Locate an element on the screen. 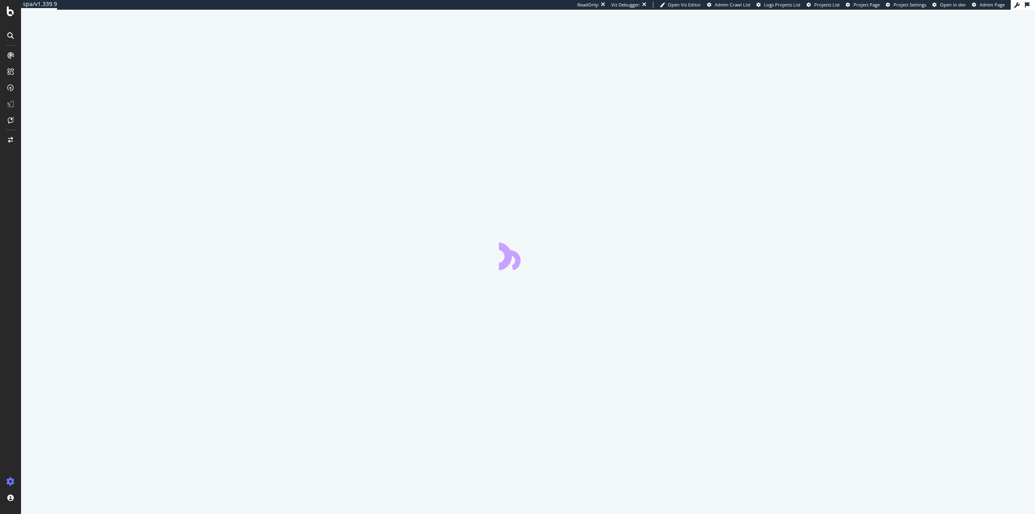 The height and width of the screenshot is (514, 1035). span: Admin Crawl List is located at coordinates (733, 4).